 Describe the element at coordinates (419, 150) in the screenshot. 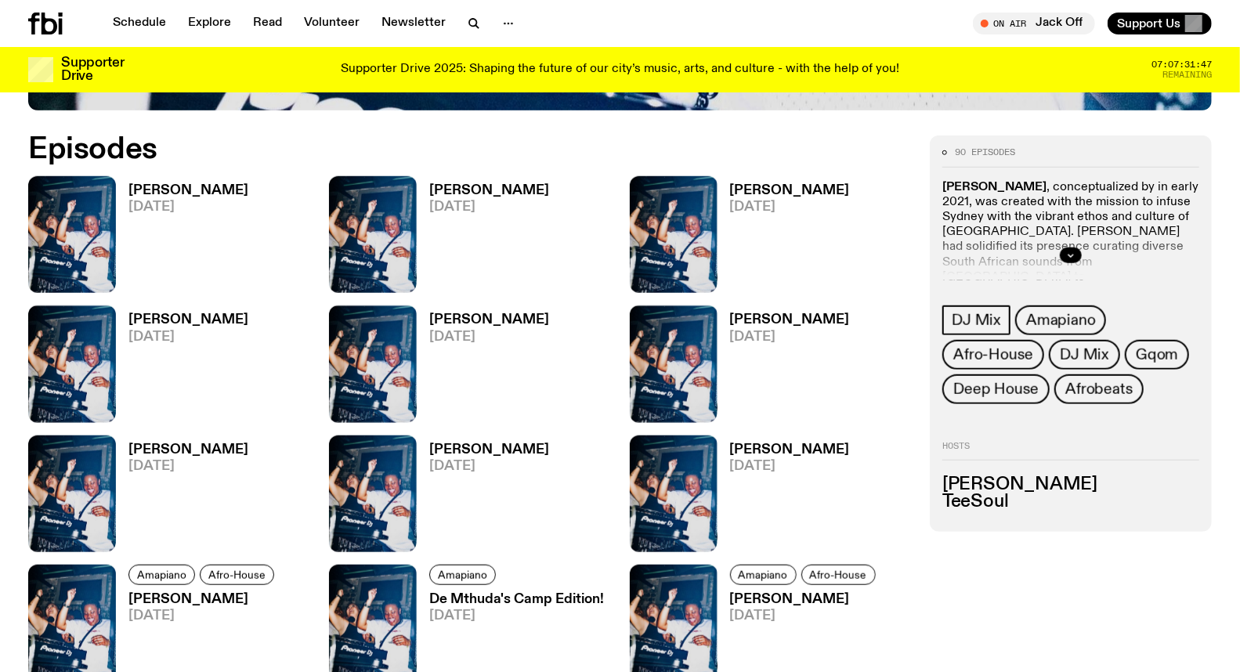

I see `h2: Episodes` at that location.